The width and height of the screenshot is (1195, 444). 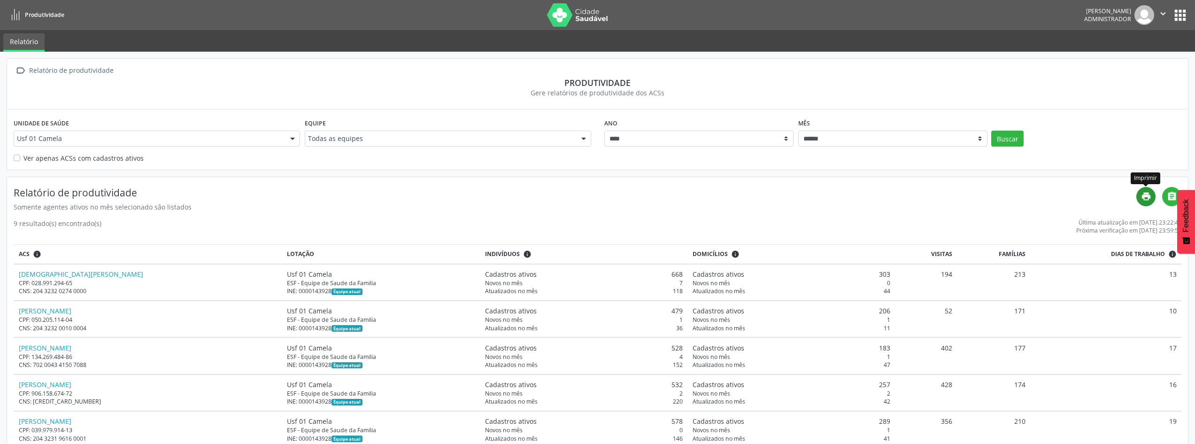 What do you see at coordinates (1106, 319) in the screenshot?
I see `td: 10` at bounding box center [1106, 319].